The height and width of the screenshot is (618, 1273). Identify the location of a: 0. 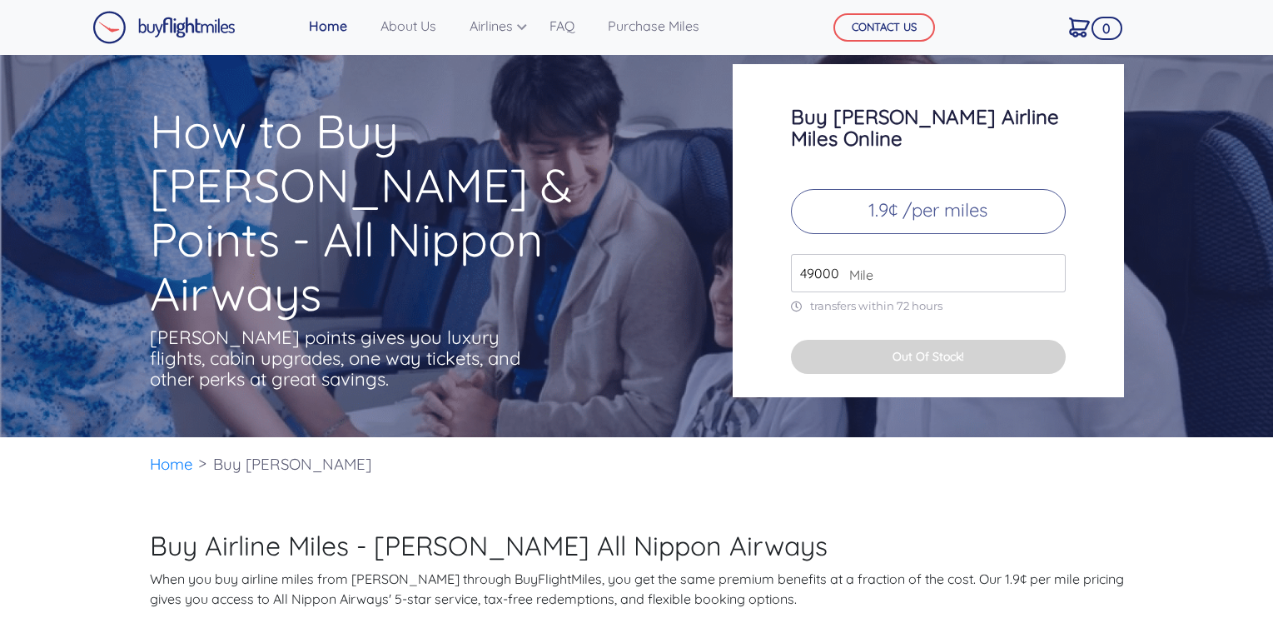
(1079, 27).